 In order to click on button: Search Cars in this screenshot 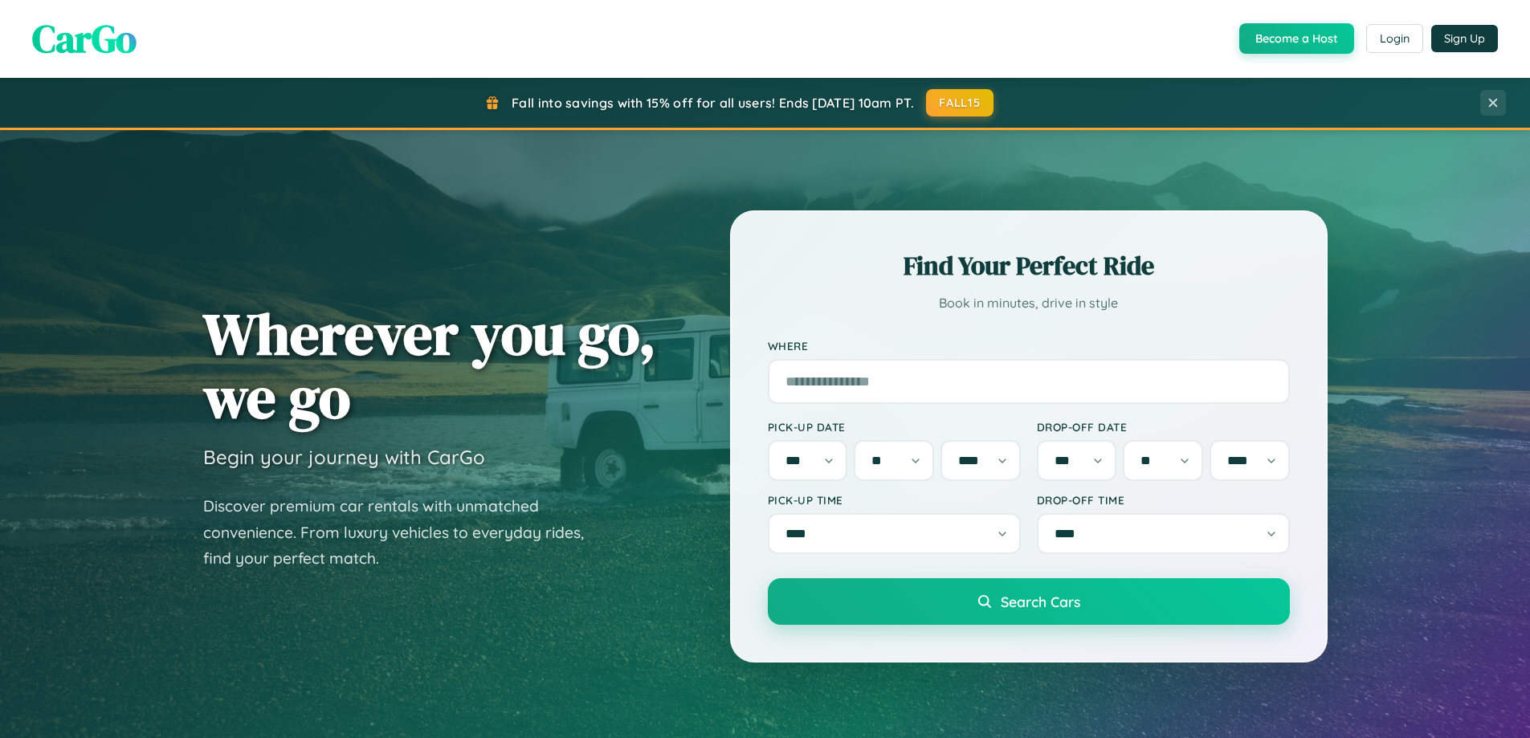, I will do `click(1029, 602)`.